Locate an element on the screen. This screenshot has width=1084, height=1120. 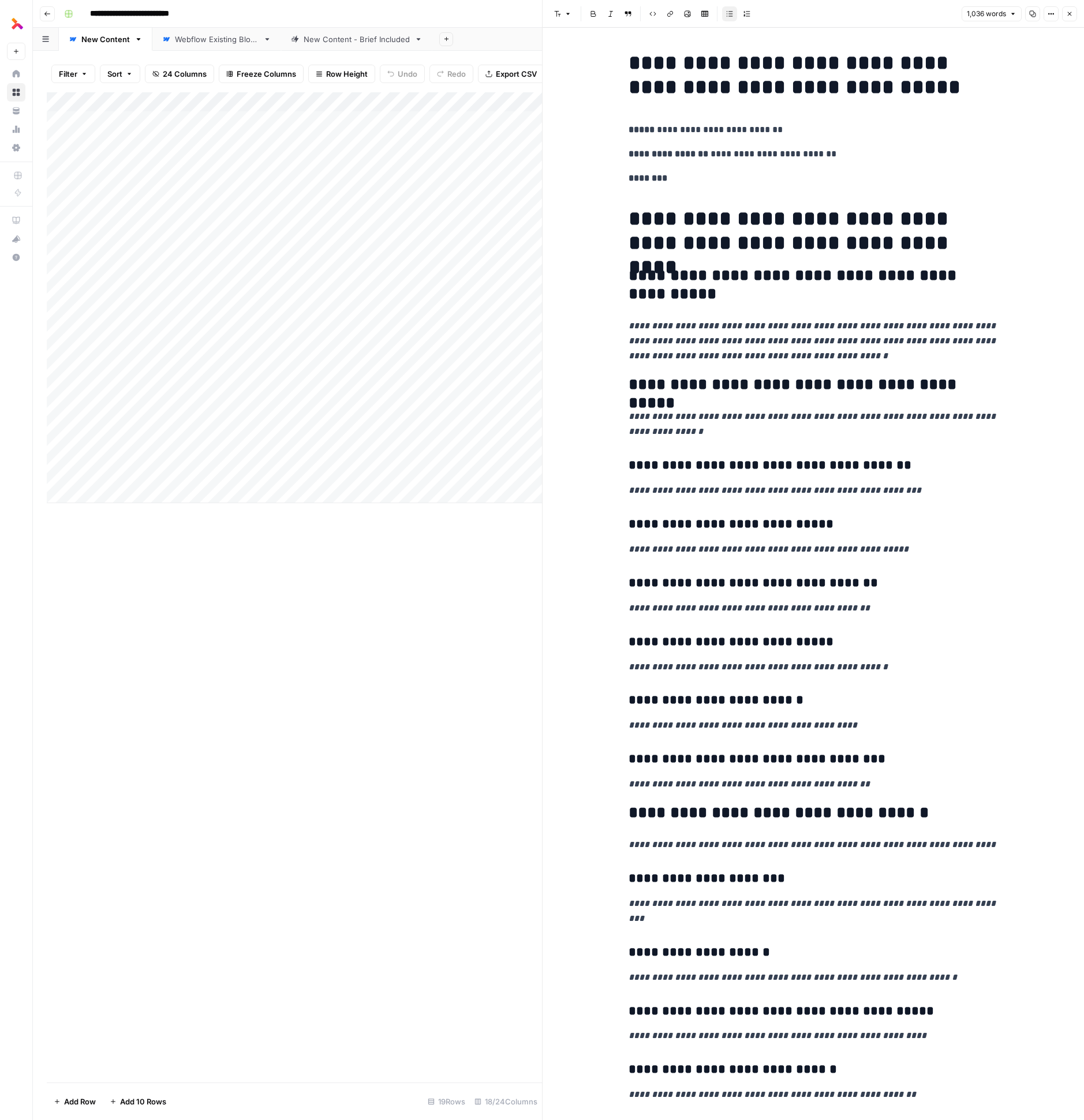
div: What's new? is located at coordinates (16, 239).